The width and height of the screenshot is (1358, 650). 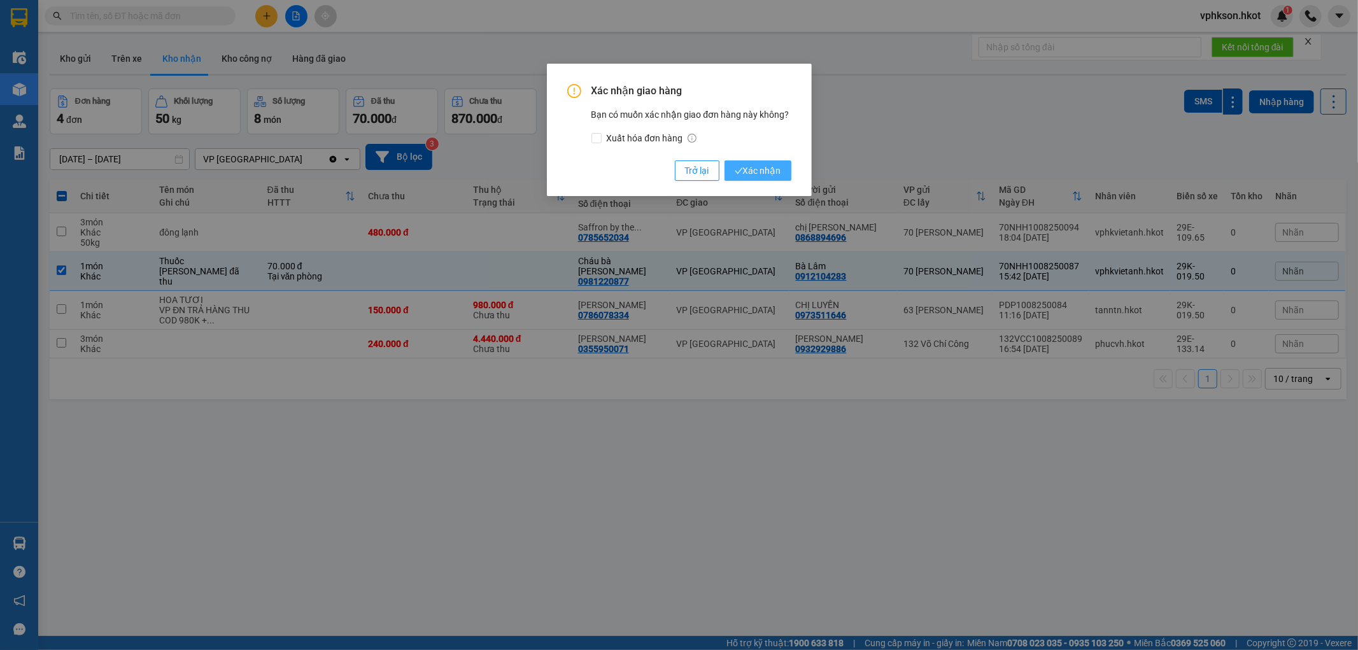 What do you see at coordinates (691, 91) in the screenshot?
I see `span: Xác nhận giao hàng` at bounding box center [691, 91].